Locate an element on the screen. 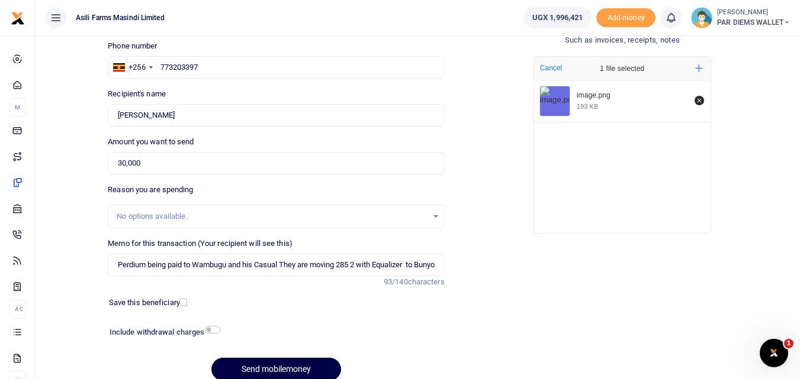  div: No options available. is located at coordinates (272, 217).